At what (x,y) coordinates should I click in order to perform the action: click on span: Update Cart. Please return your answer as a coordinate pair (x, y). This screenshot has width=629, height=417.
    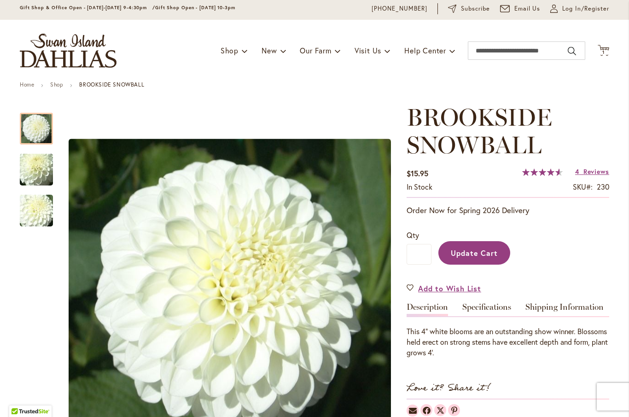
    Looking at the image, I should click on (474, 253).